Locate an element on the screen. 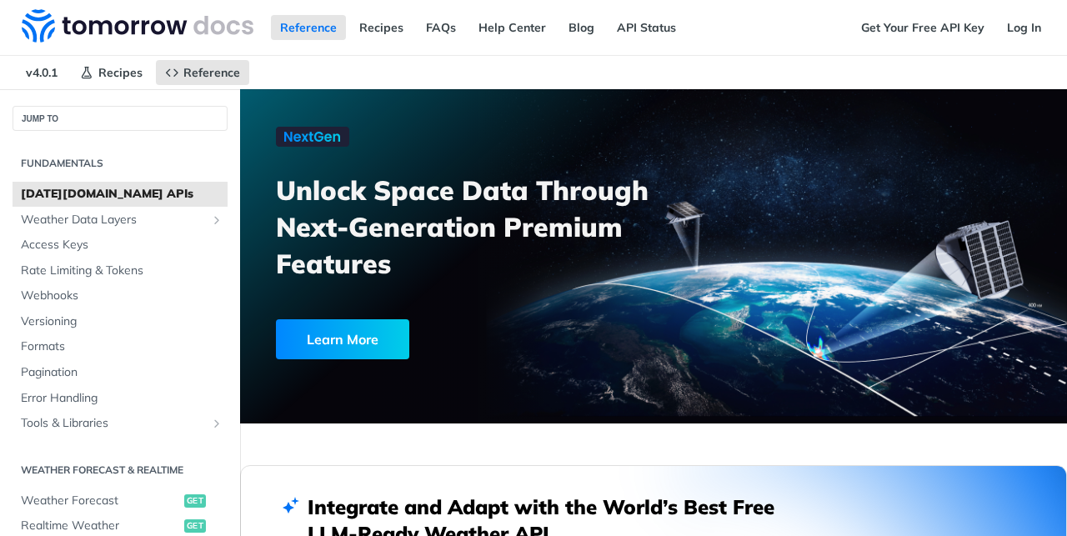 Image resolution: width=1067 pixels, height=536 pixels. img: NextGen is located at coordinates (313, 137).